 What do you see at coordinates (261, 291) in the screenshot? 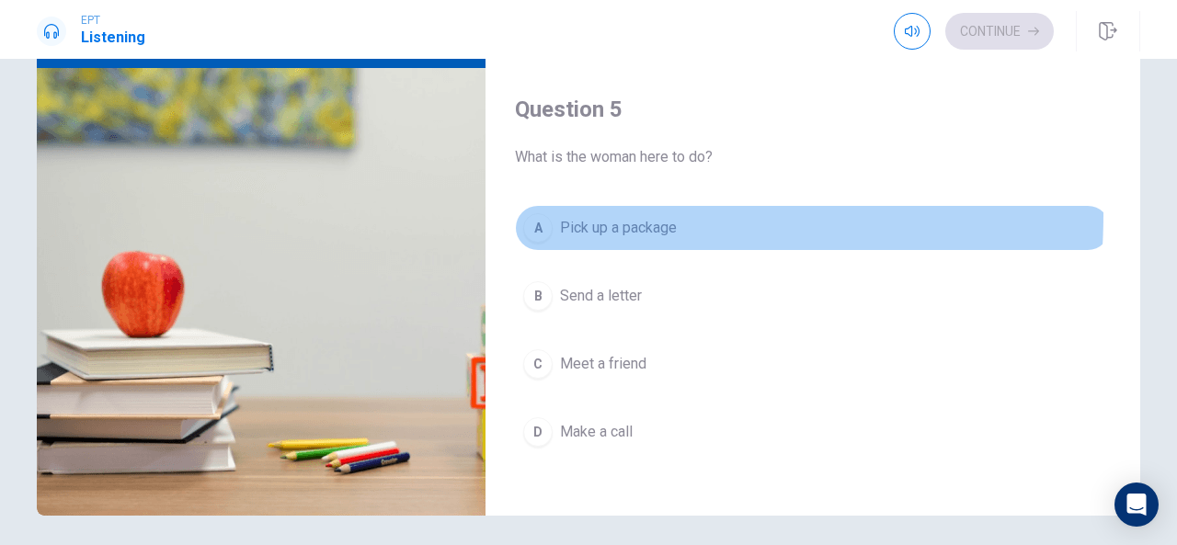
I see `img: Picking Up a Package` at bounding box center [261, 291].